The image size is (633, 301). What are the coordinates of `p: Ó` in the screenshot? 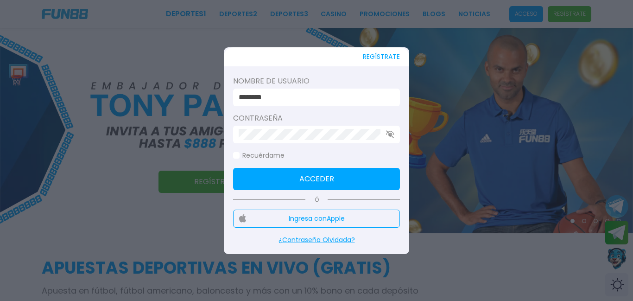 It's located at (317, 200).